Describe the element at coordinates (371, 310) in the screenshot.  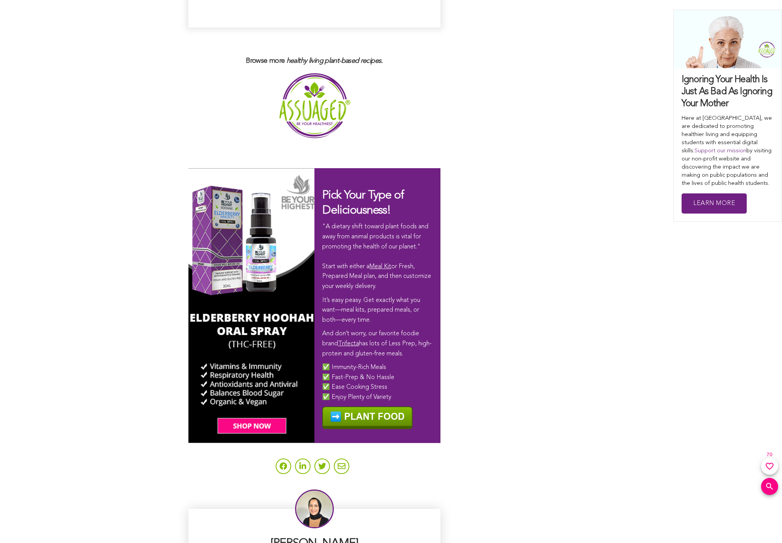
I see `span: It’s easy peasy. Get exactly what you want—meal kits, prepared meals, or both—every time.` at that location.